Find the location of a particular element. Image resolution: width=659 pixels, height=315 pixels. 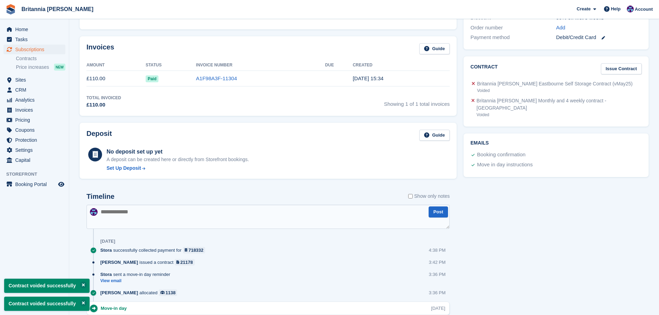

span: Storefront is located at coordinates (37, 174).